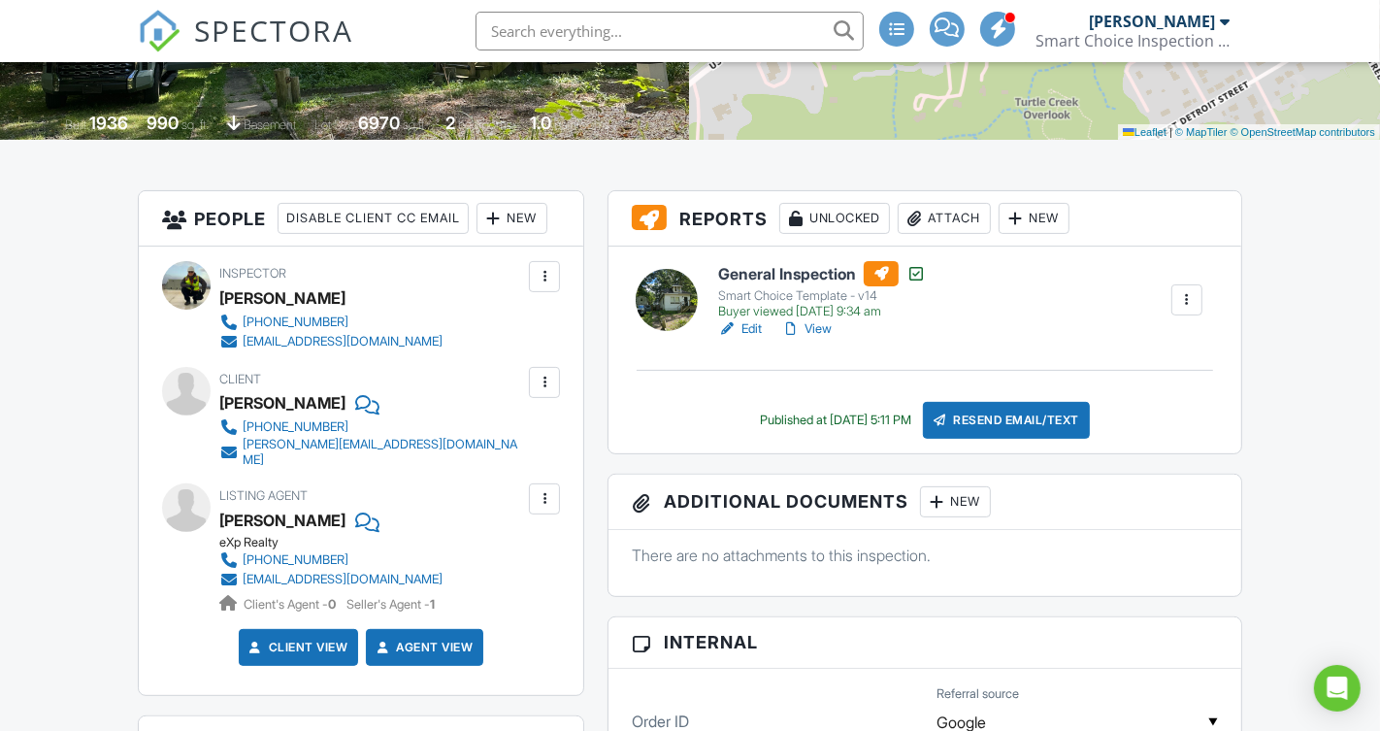 This screenshot has width=1380, height=731. Describe the element at coordinates (246, 47) in the screenshot. I see `a: SPECTORA` at that location.